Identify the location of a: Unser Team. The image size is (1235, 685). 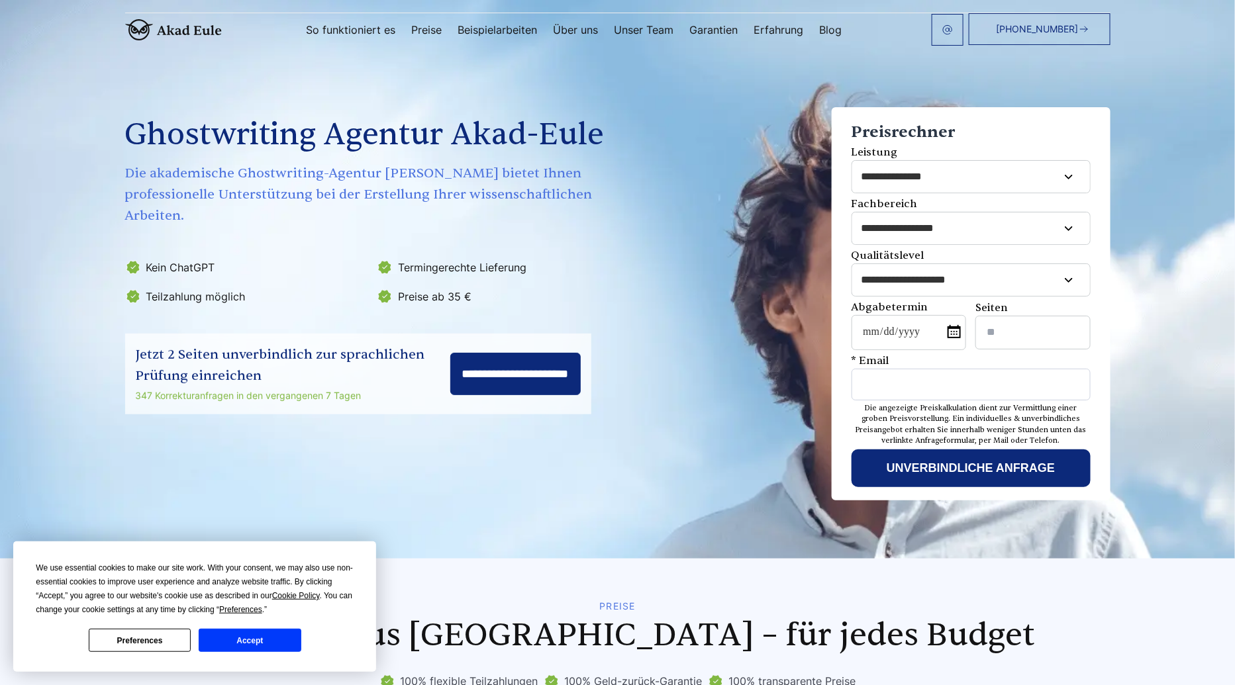
(644, 30).